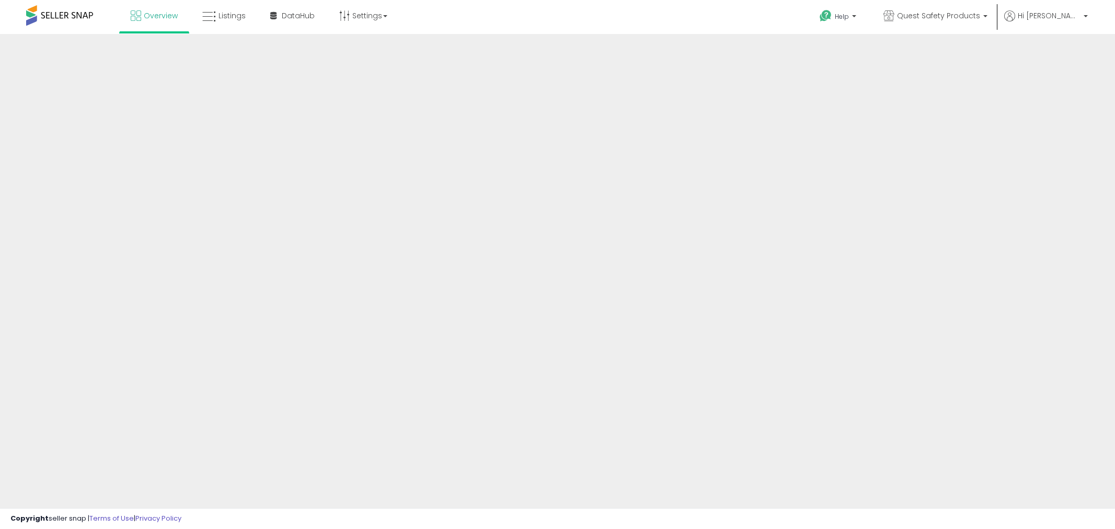  Describe the element at coordinates (232, 16) in the screenshot. I see `span: Listings` at that location.